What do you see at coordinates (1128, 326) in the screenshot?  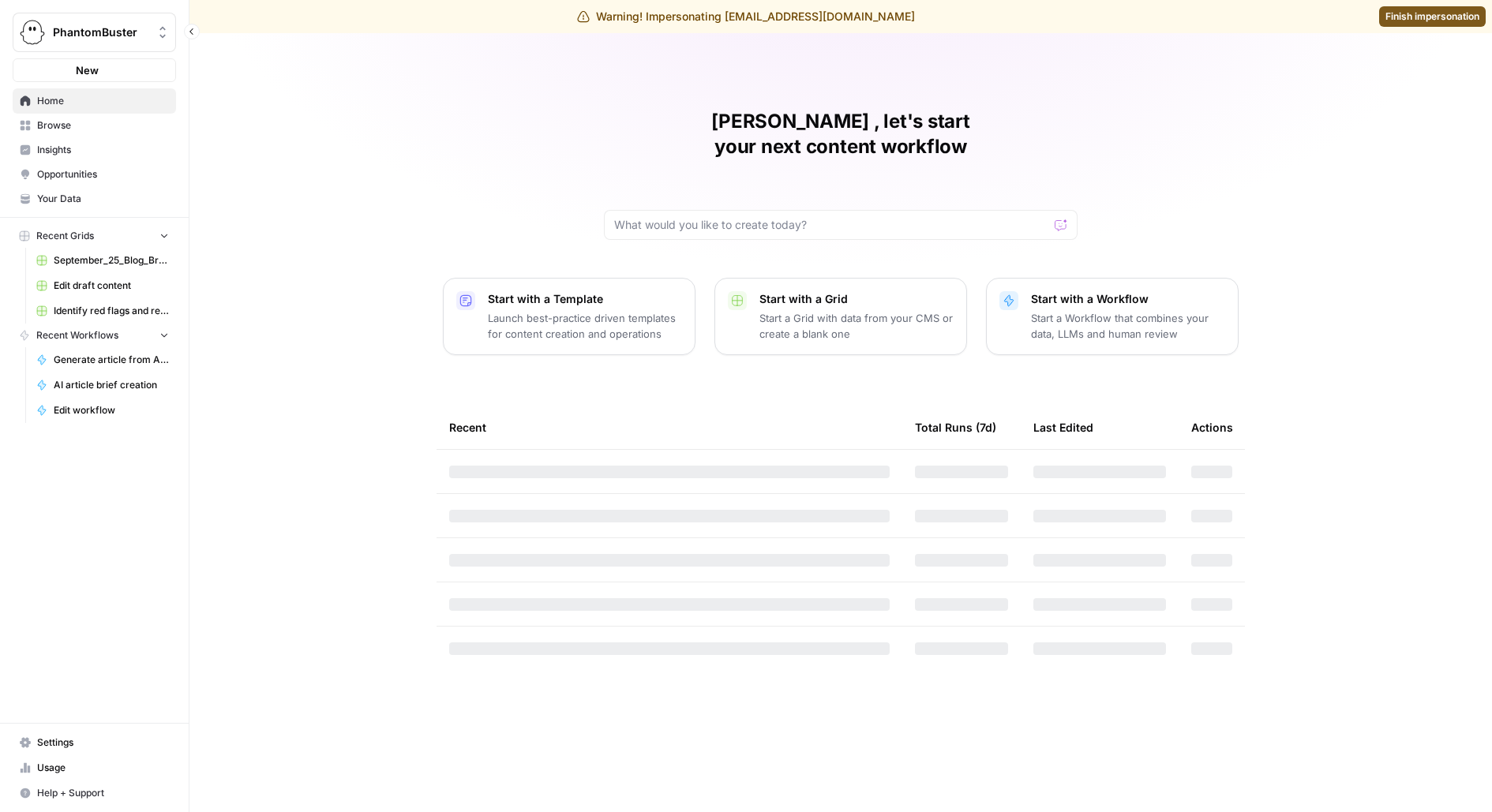 I see `p: Start a Workflow that combines your data, LLMs and human review` at bounding box center [1128, 326].